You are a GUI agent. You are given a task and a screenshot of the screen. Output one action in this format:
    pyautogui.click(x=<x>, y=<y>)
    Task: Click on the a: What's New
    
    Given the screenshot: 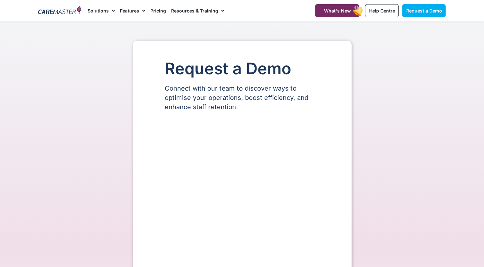 What is the action you would take?
    pyautogui.click(x=337, y=11)
    